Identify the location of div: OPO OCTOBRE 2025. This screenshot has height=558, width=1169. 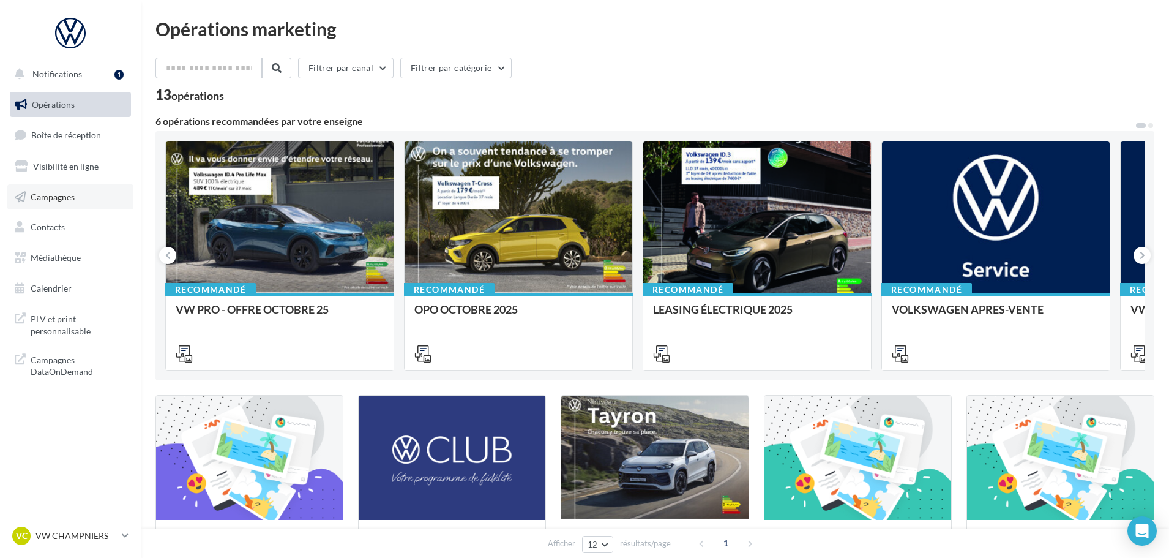
(519, 315).